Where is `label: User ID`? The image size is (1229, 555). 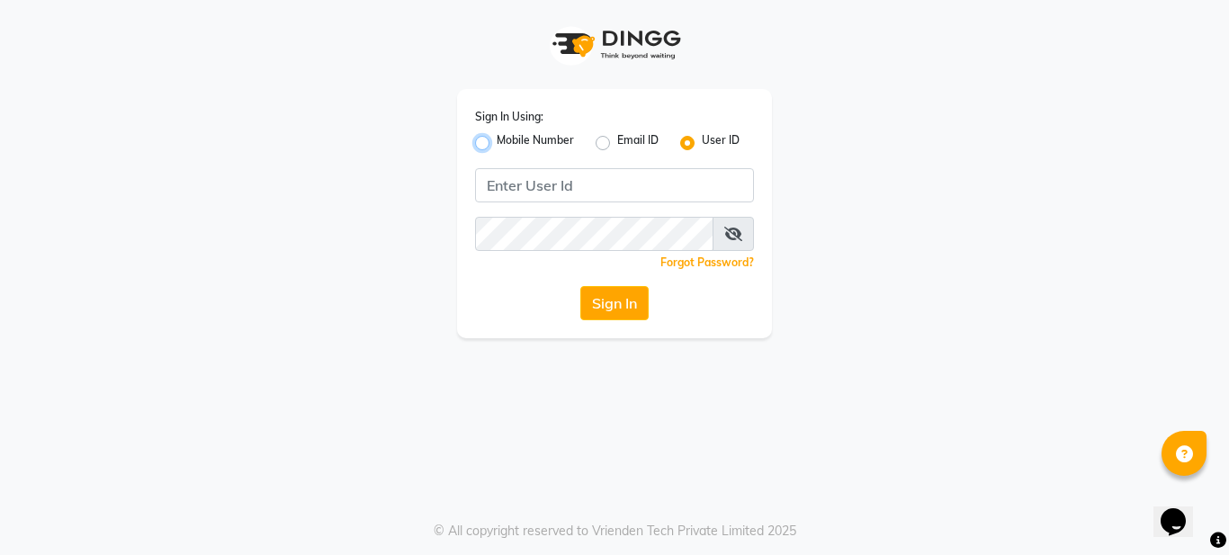
label: User ID is located at coordinates (721, 143).